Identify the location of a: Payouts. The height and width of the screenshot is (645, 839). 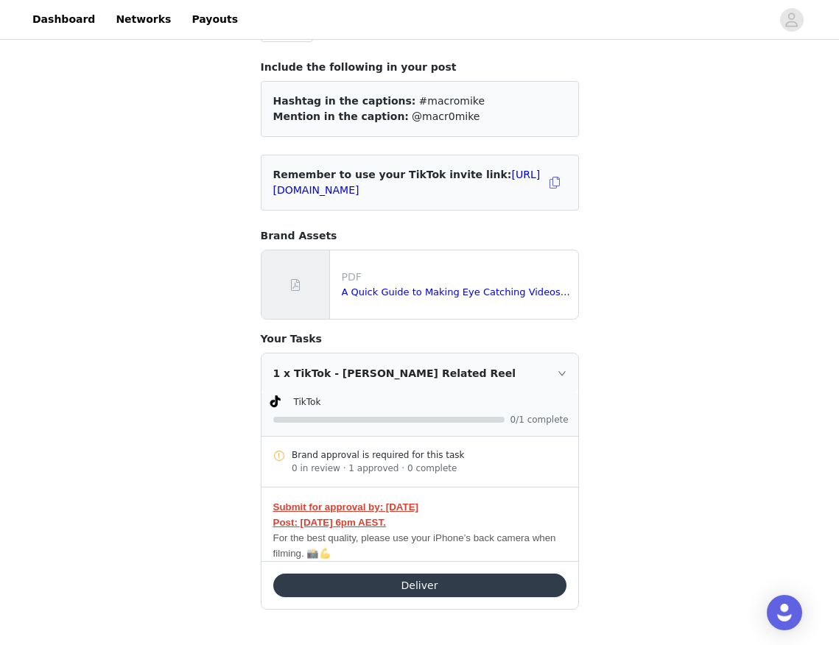
(214, 19).